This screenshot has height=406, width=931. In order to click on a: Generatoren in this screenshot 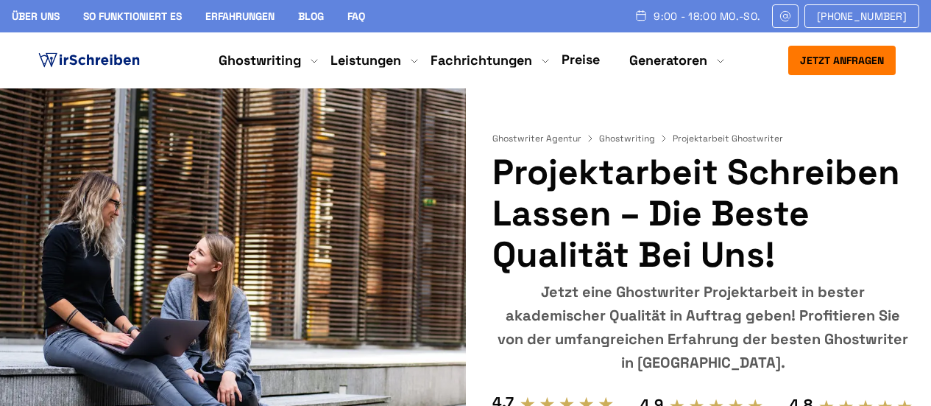, I will do `click(668, 60)`.